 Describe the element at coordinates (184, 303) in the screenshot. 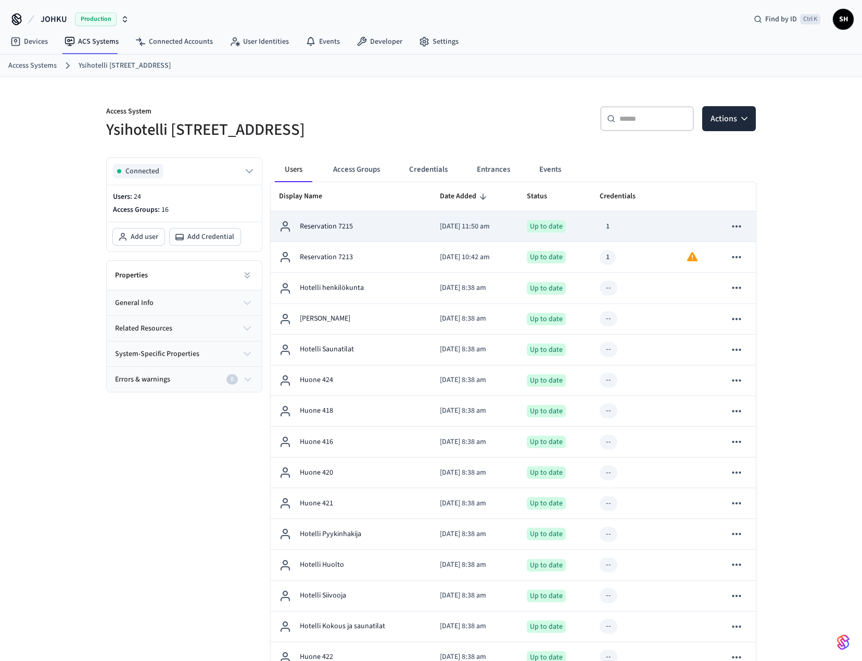

I see `button: general info` at that location.